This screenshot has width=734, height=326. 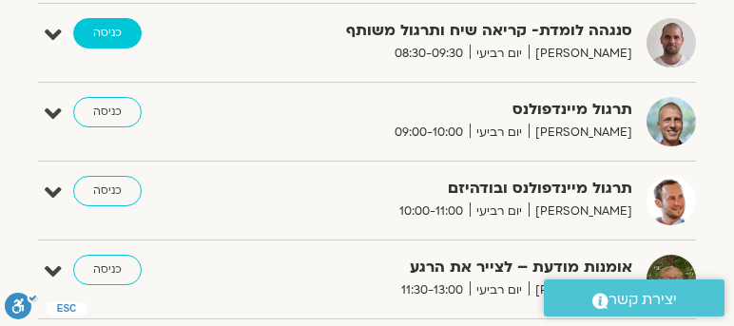 What do you see at coordinates (465, 188) in the screenshot?
I see `strong: תרגול מיינדפולנס ובודהיזם` at bounding box center [465, 188].